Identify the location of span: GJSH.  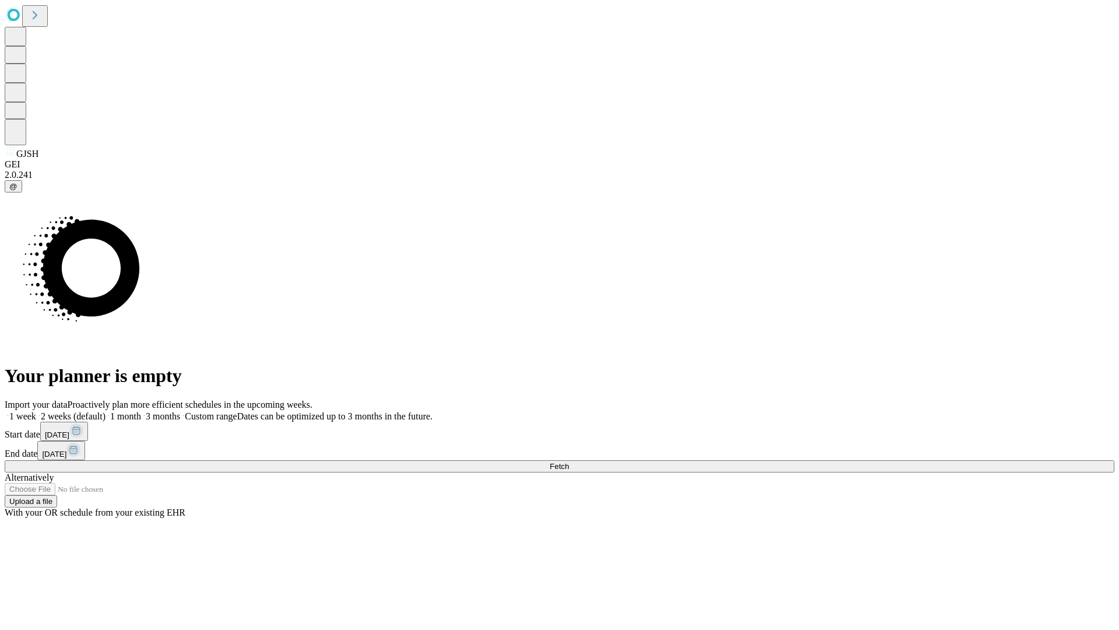
(27, 153).